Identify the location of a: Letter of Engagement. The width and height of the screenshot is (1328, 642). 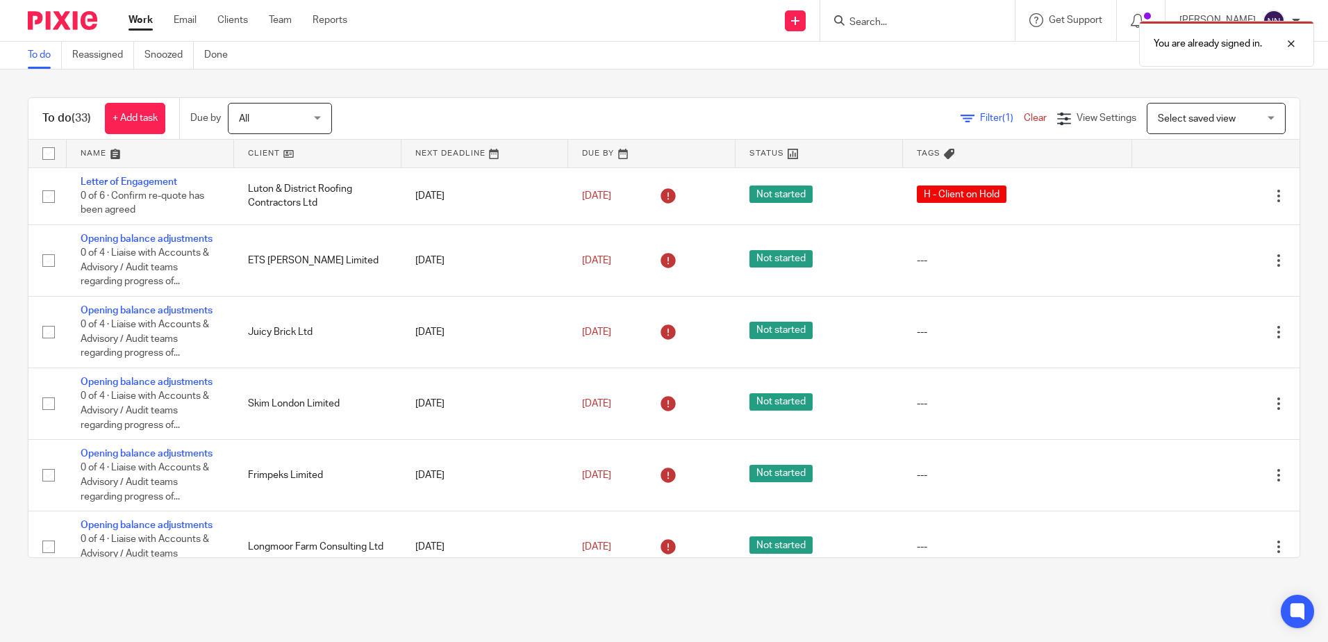
(129, 182).